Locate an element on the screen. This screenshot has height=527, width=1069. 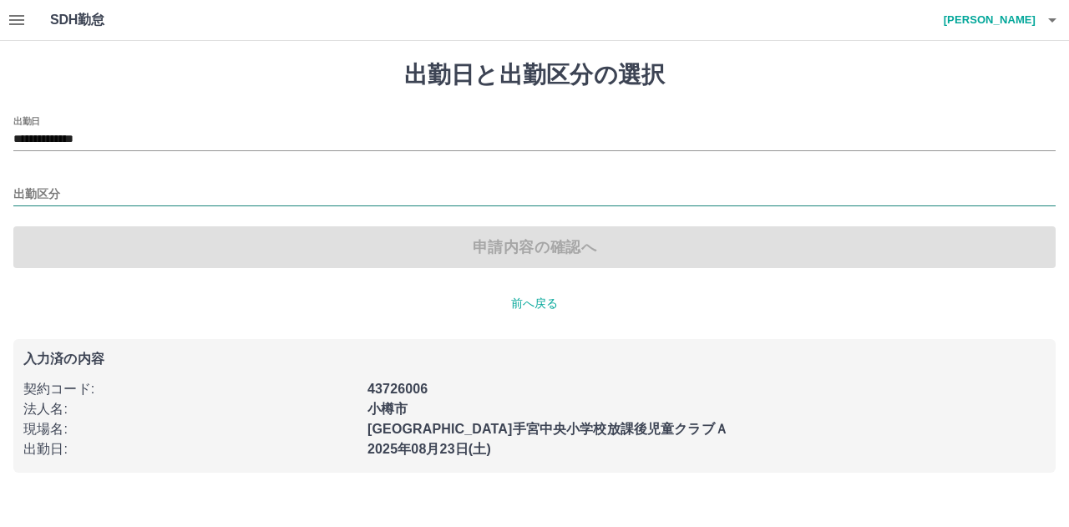
p: 法人名 : is located at coordinates (190, 409).